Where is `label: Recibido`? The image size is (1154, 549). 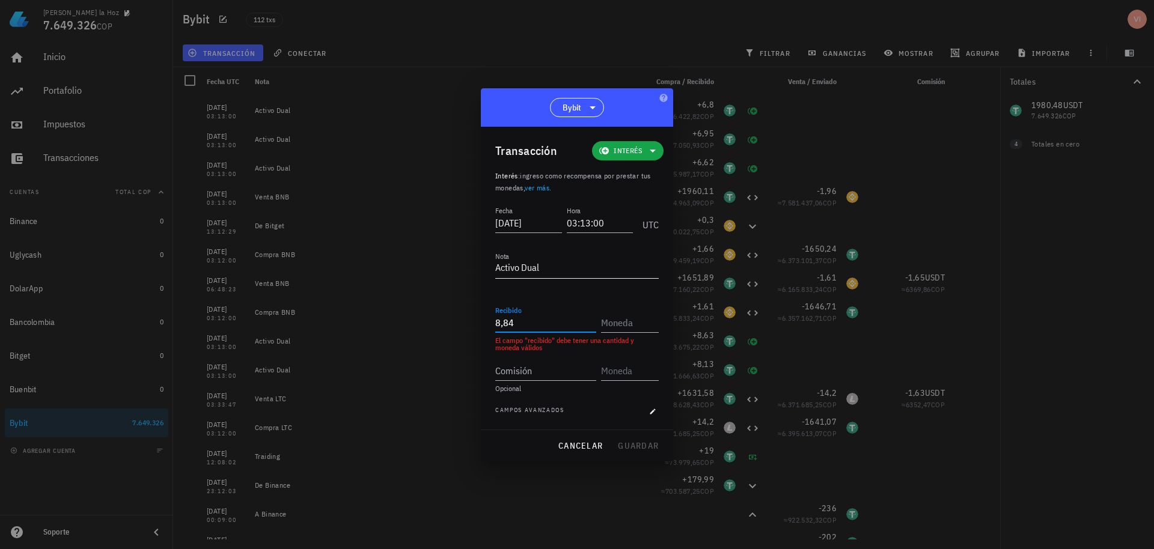 label: Recibido is located at coordinates (509, 310).